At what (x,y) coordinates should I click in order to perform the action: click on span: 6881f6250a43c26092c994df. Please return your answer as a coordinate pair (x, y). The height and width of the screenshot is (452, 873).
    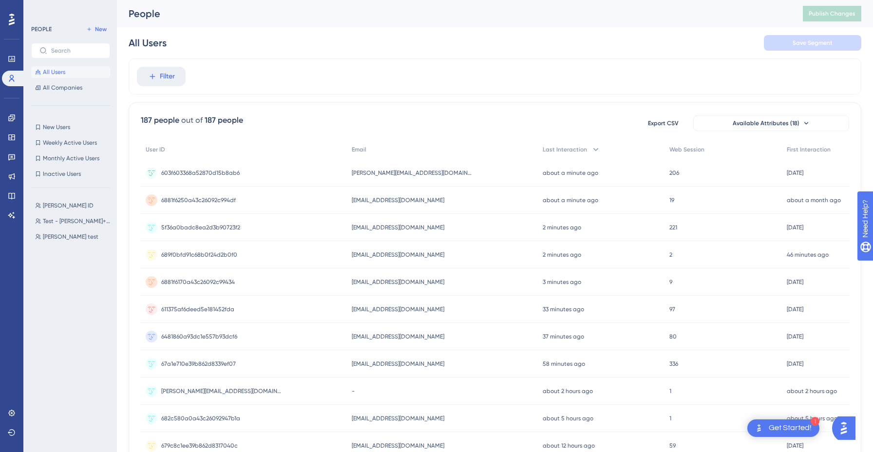
    Looking at the image, I should click on (198, 200).